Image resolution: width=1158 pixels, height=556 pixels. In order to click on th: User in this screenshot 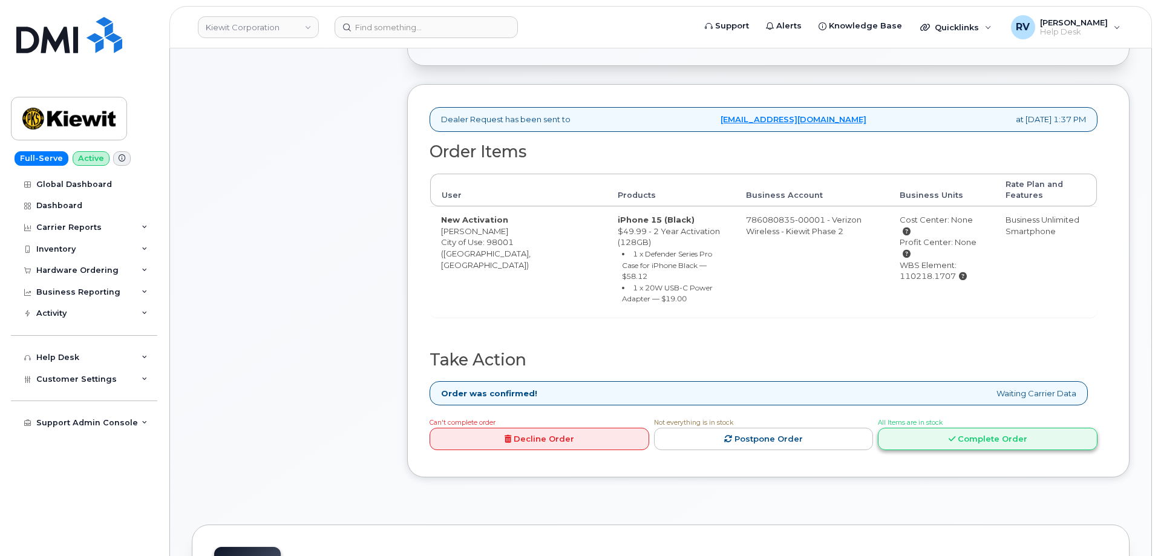, I will do `click(518, 190)`.